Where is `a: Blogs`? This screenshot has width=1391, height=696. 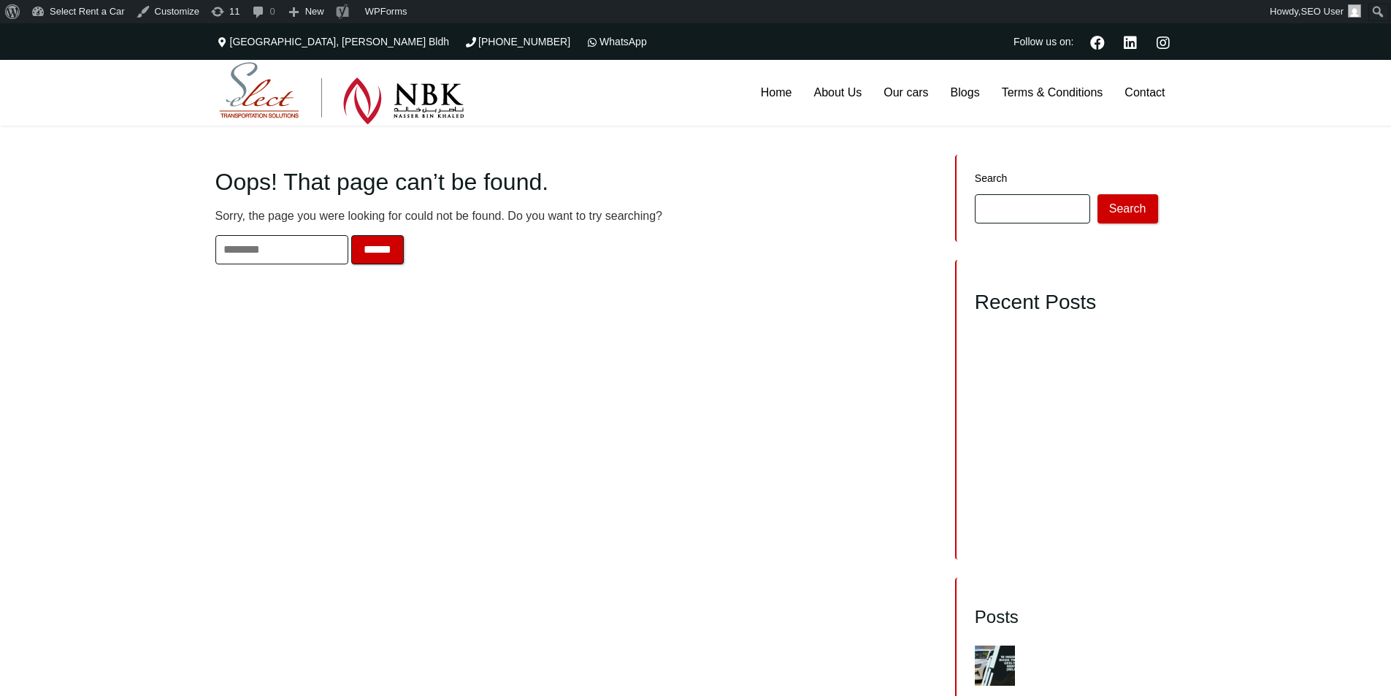
a: Blogs is located at coordinates (965, 93).